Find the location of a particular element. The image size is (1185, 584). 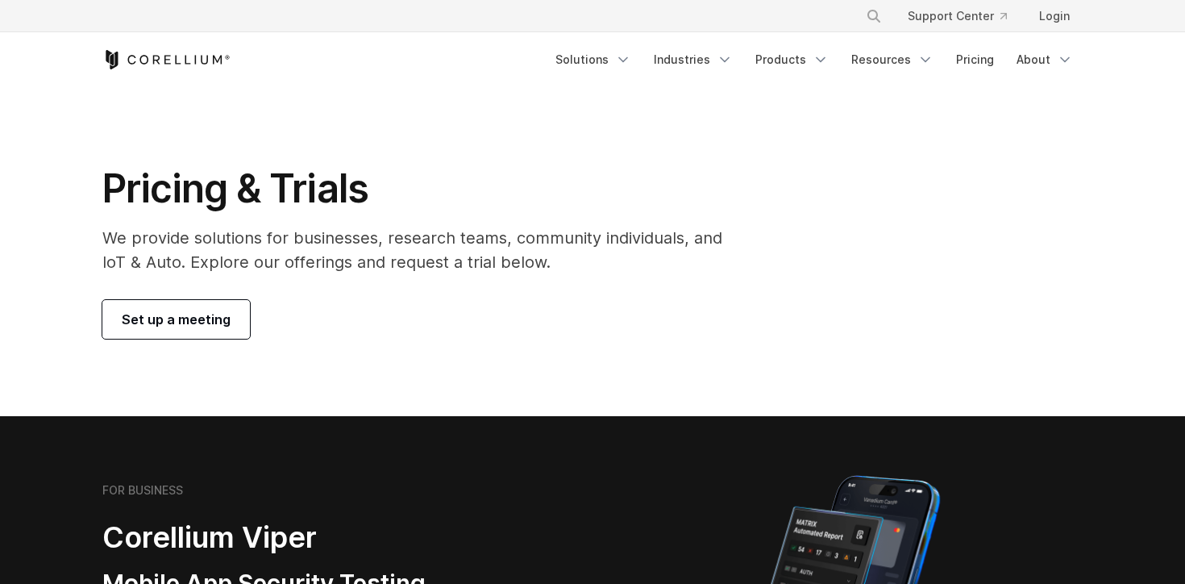

a: Solutions is located at coordinates (593, 60).